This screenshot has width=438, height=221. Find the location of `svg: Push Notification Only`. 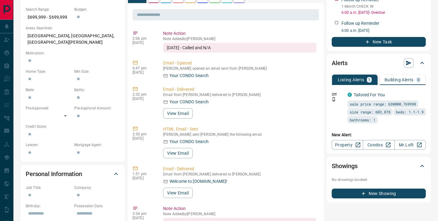

svg: Push Notification Only is located at coordinates (333, 99).